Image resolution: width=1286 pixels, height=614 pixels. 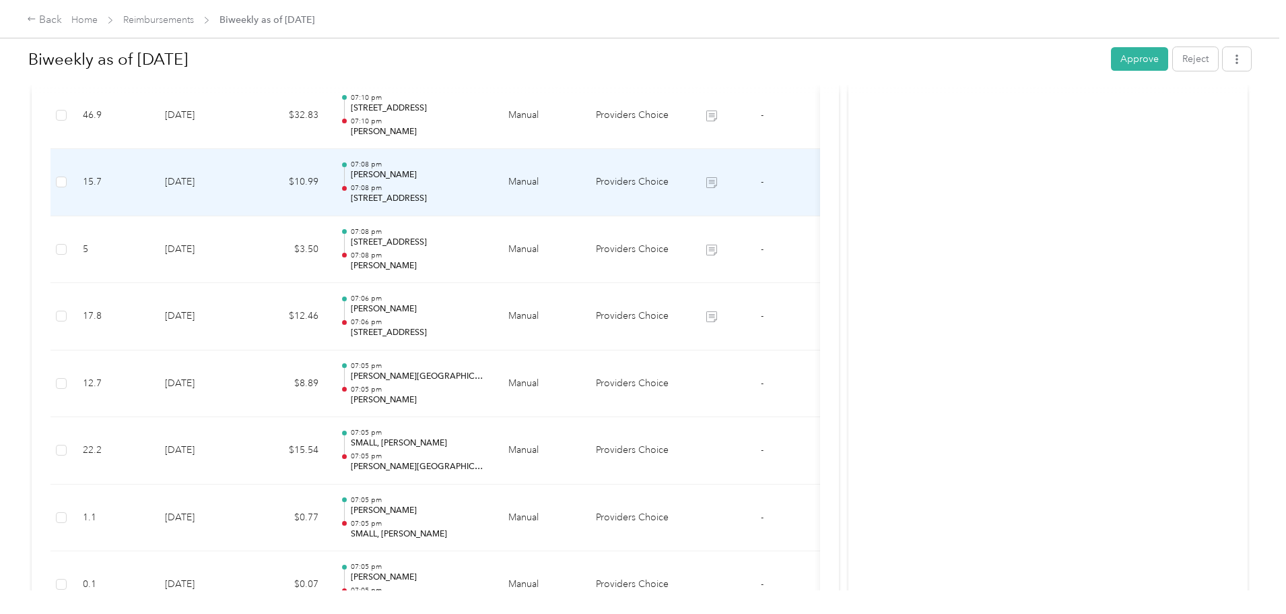 What do you see at coordinates (289, 116) in the screenshot?
I see `td: $32.83` at bounding box center [289, 116].